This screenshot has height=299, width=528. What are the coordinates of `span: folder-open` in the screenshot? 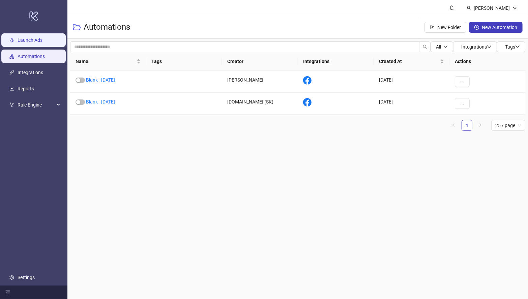 It's located at (77, 27).